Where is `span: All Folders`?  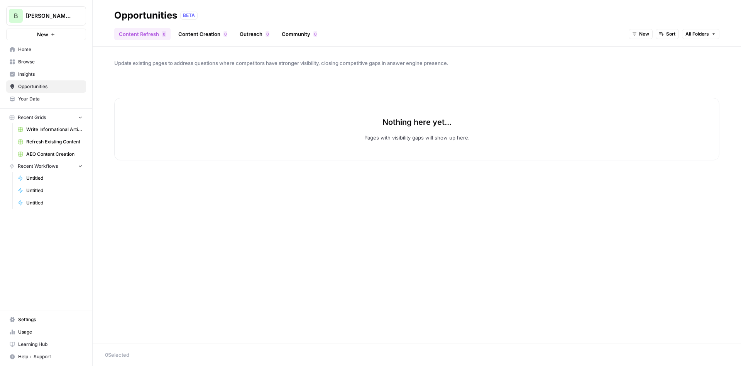
span: All Folders is located at coordinates (697, 34).